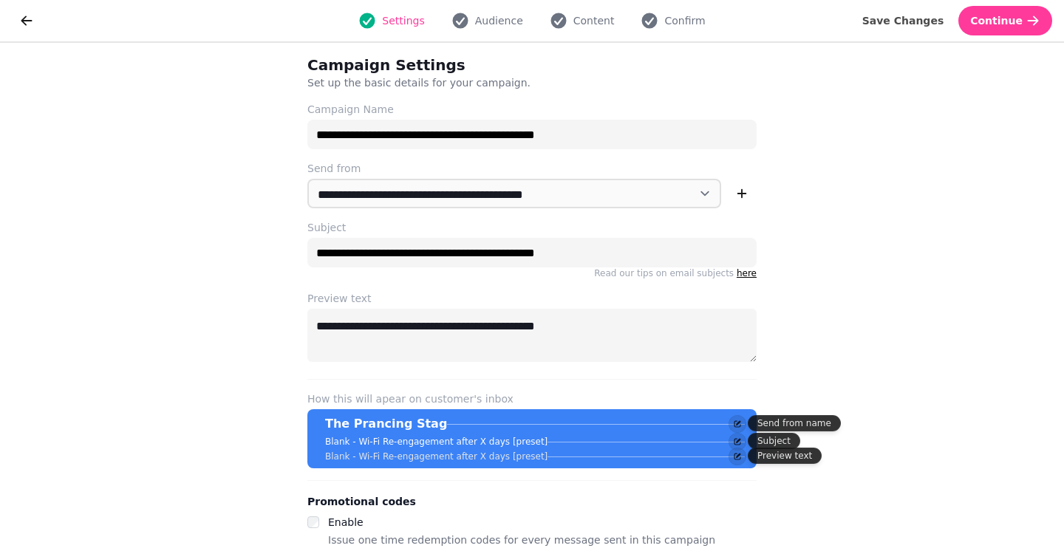 This screenshot has height=551, width=1064. I want to click on span: Content, so click(594, 21).